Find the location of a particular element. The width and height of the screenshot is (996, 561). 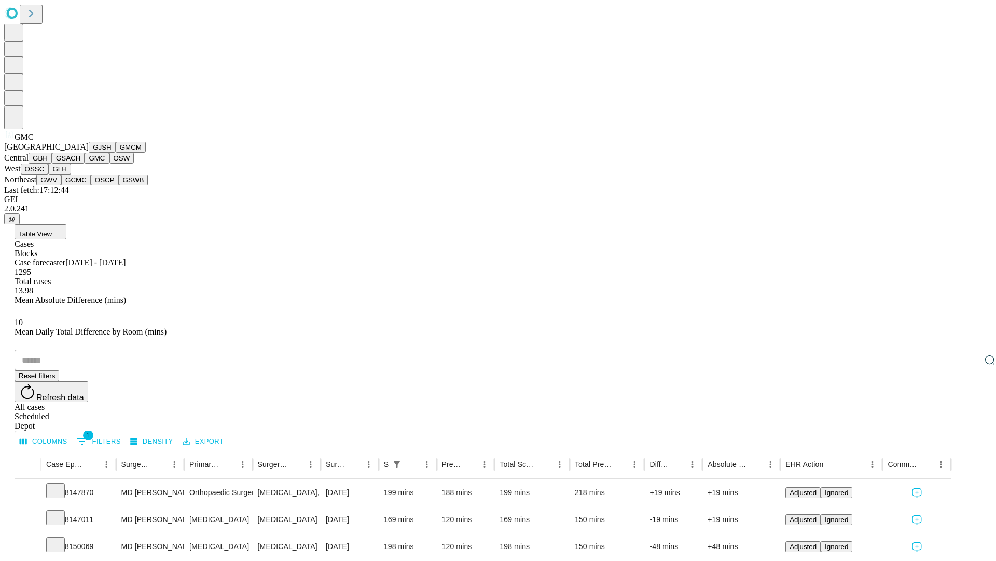

span: Northeast is located at coordinates (20, 179).